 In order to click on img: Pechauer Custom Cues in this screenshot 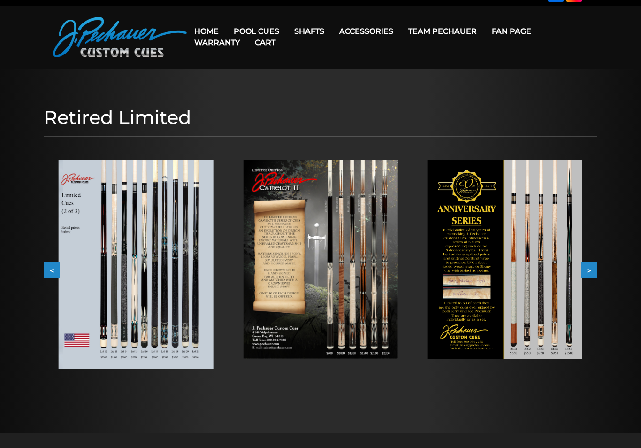, I will do `click(120, 37)`.